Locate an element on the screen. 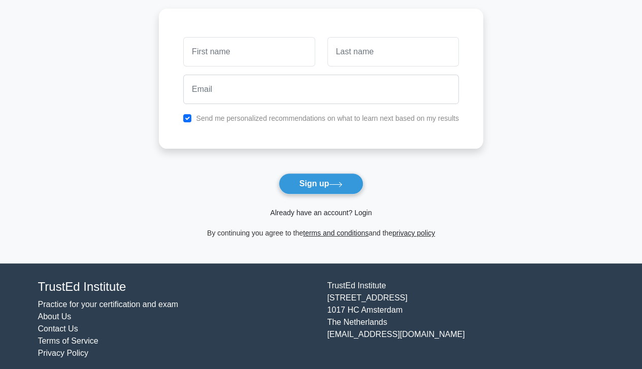 Image resolution: width=642 pixels, height=369 pixels. a: Privacy Policy is located at coordinates (63, 353).